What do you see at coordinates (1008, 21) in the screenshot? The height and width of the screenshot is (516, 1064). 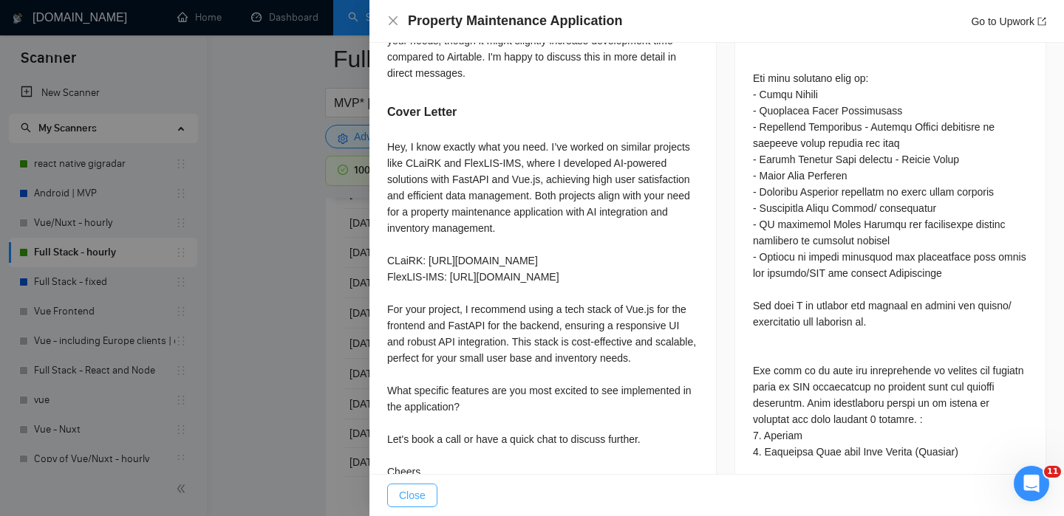 I see `a: Go to Upworkexport` at bounding box center [1008, 21].